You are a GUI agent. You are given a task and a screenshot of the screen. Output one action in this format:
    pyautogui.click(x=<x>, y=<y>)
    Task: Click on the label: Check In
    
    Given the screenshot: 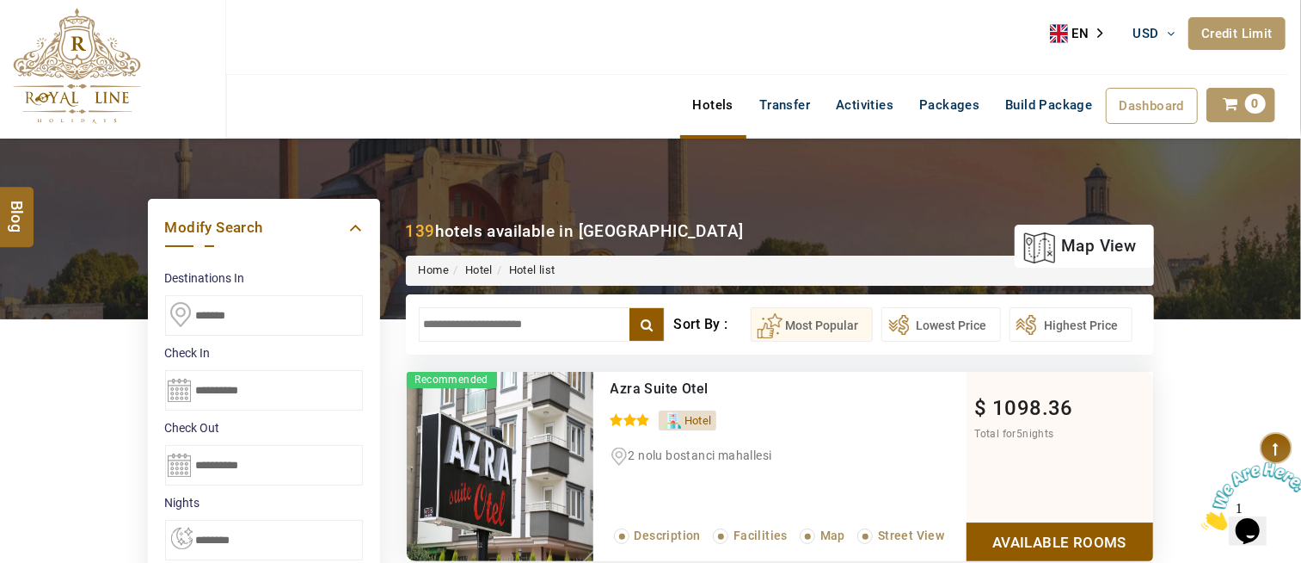 What is the action you would take?
    pyautogui.click(x=264, y=353)
    